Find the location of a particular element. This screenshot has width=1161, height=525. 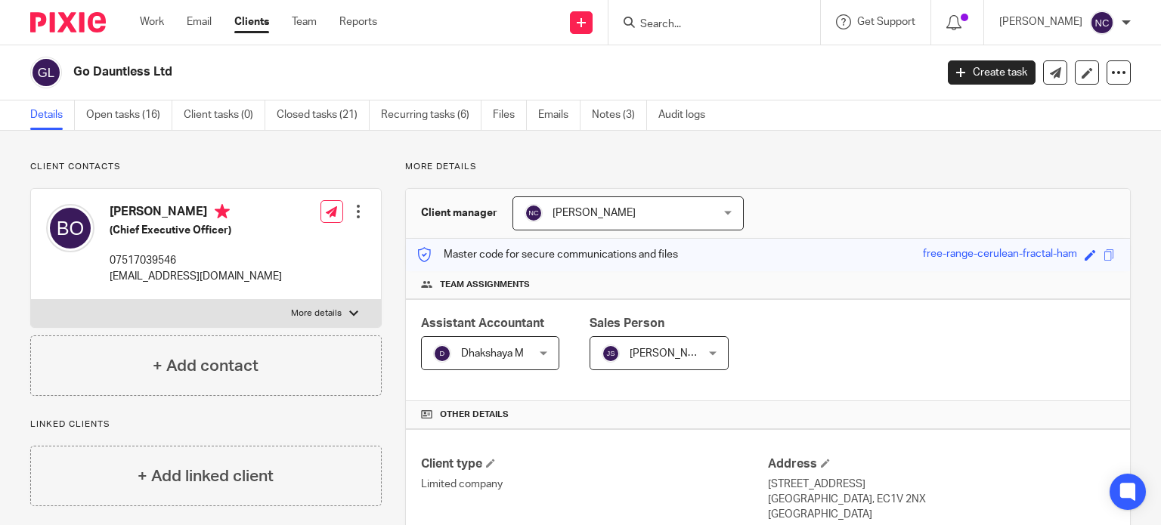

h3: Client manager is located at coordinates (459, 213).